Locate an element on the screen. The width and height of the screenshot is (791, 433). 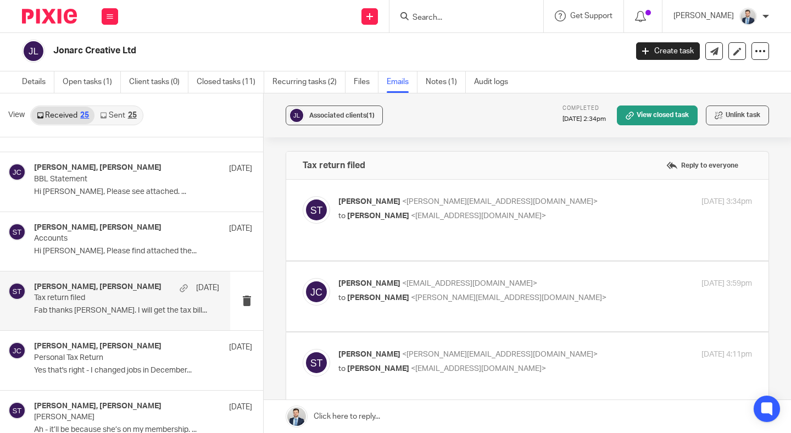
a: Sent25 is located at coordinates (118, 115).